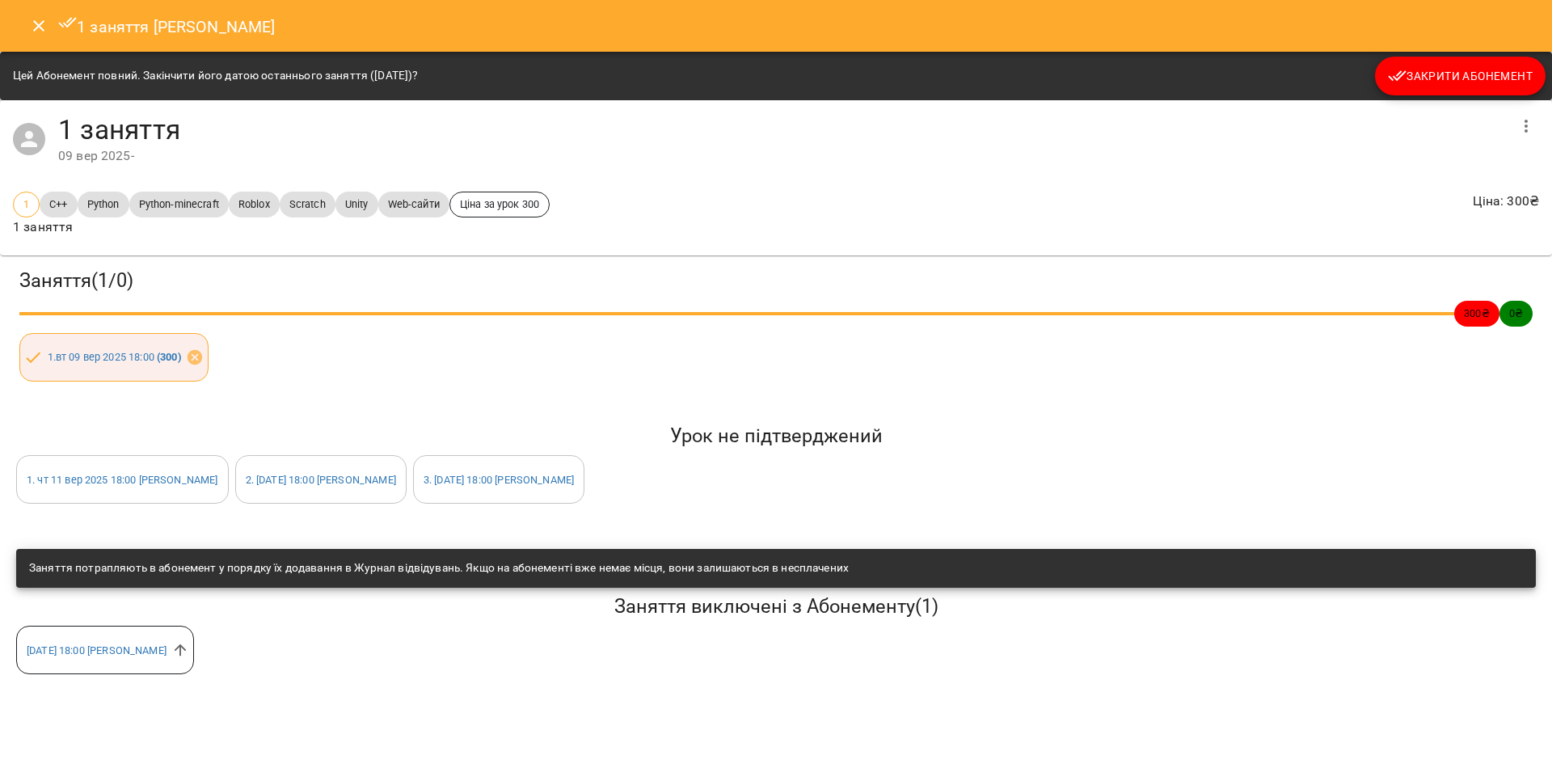 Image resolution: width=1552 pixels, height=764 pixels. I want to click on h5: Урок не підтверджений, so click(776, 436).